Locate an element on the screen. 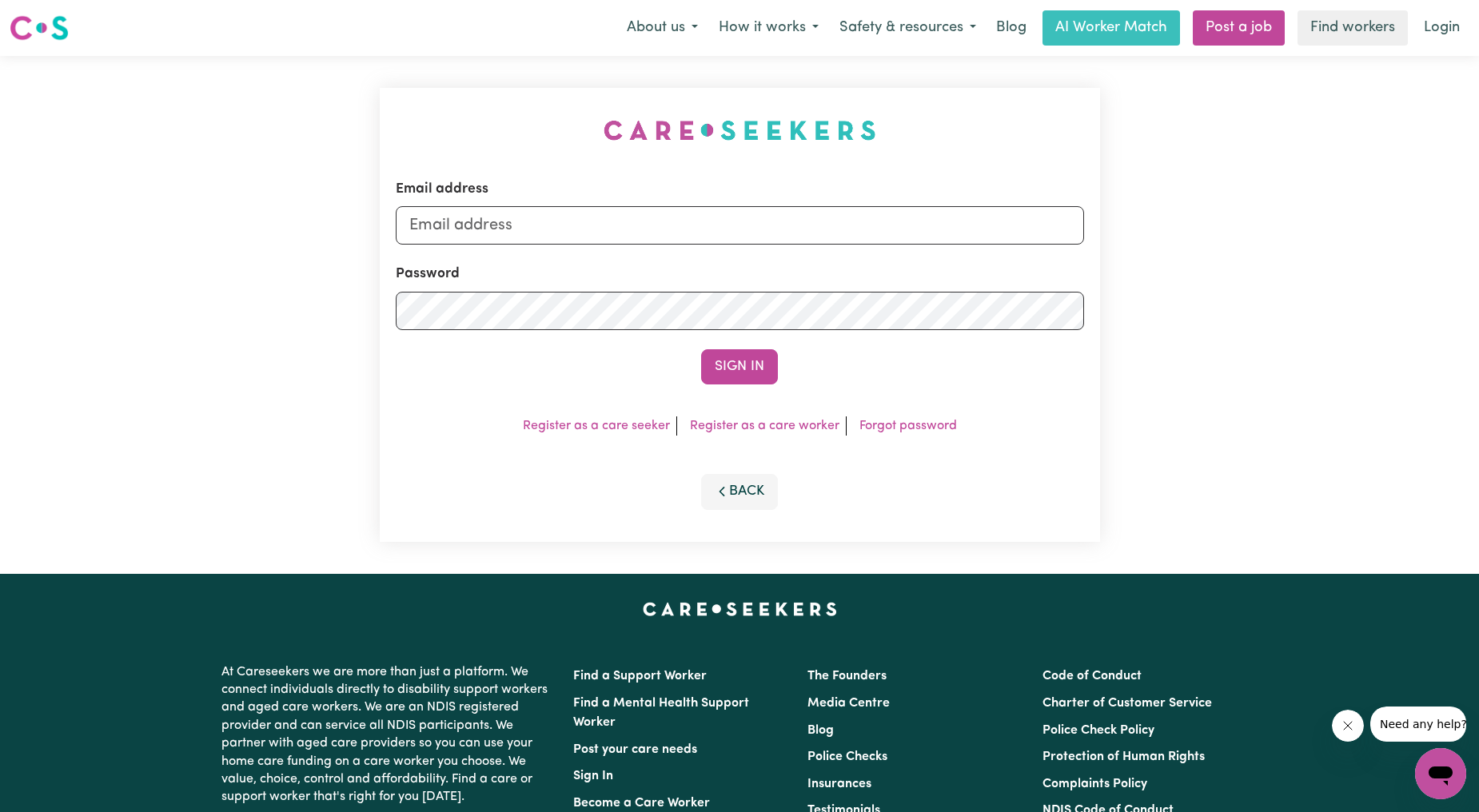 The image size is (1479, 812). a: Become a Care Worker is located at coordinates (641, 804).